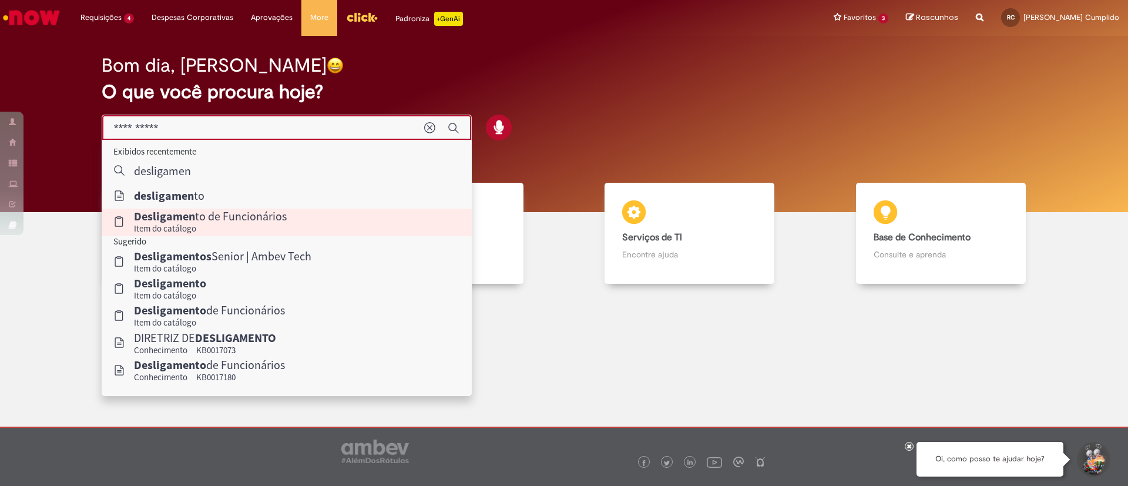 Image resolution: width=1128 pixels, height=486 pixels. I want to click on img: logo_footer_youtube.png, so click(715, 462).